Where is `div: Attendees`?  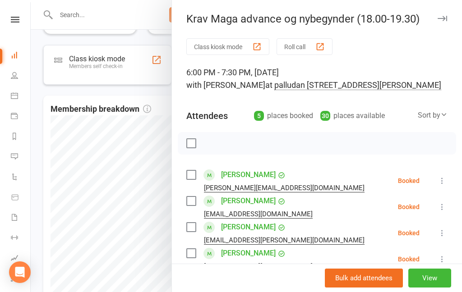
div: Attendees is located at coordinates (207, 116).